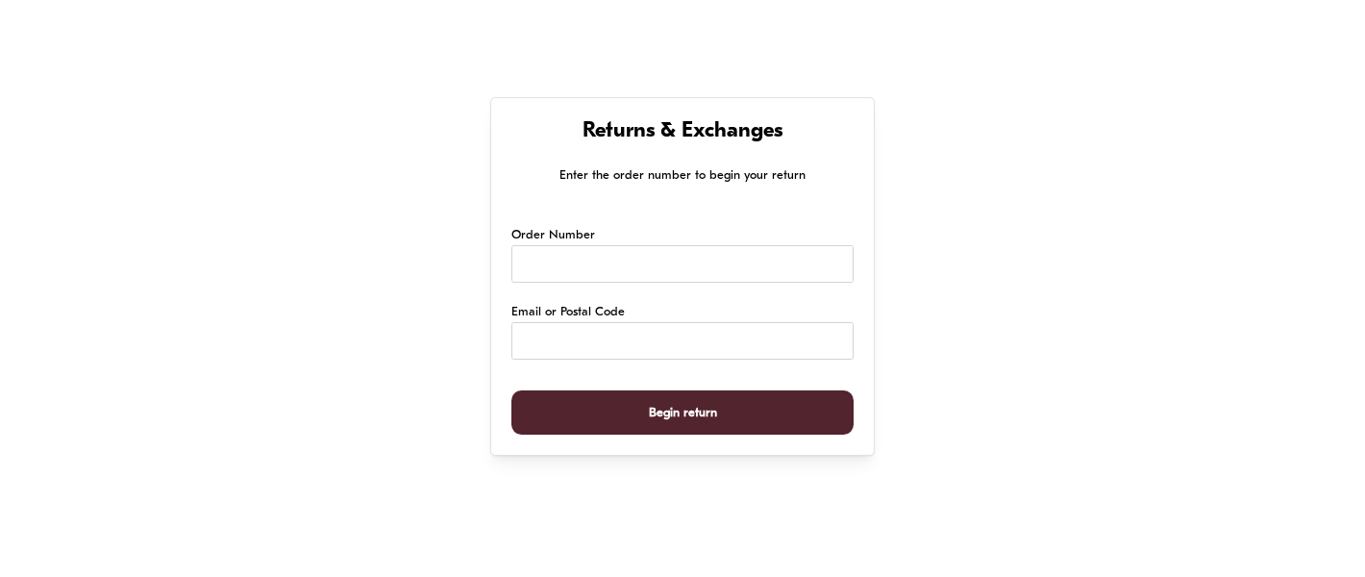  Describe the element at coordinates (683, 175) in the screenshot. I see `p: Enter the order number to begin your return` at that location.